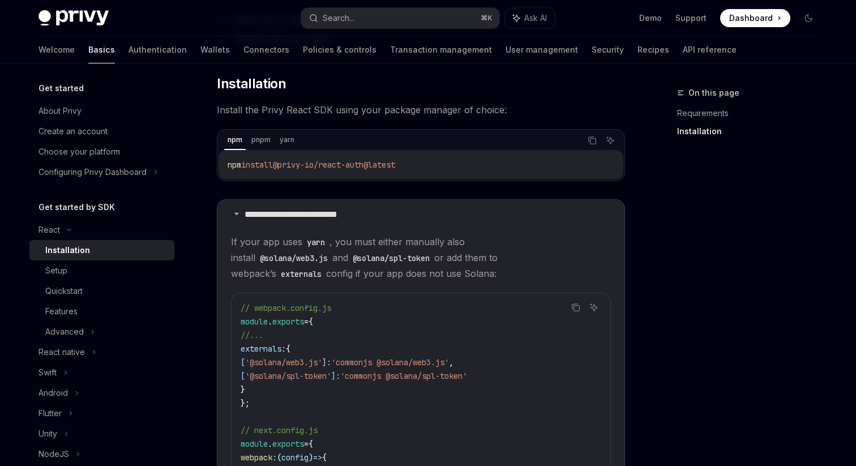 This screenshot has height=466, width=856. Describe the element at coordinates (284, 362) in the screenshot. I see `span: '@solana/web3.js'` at that location.